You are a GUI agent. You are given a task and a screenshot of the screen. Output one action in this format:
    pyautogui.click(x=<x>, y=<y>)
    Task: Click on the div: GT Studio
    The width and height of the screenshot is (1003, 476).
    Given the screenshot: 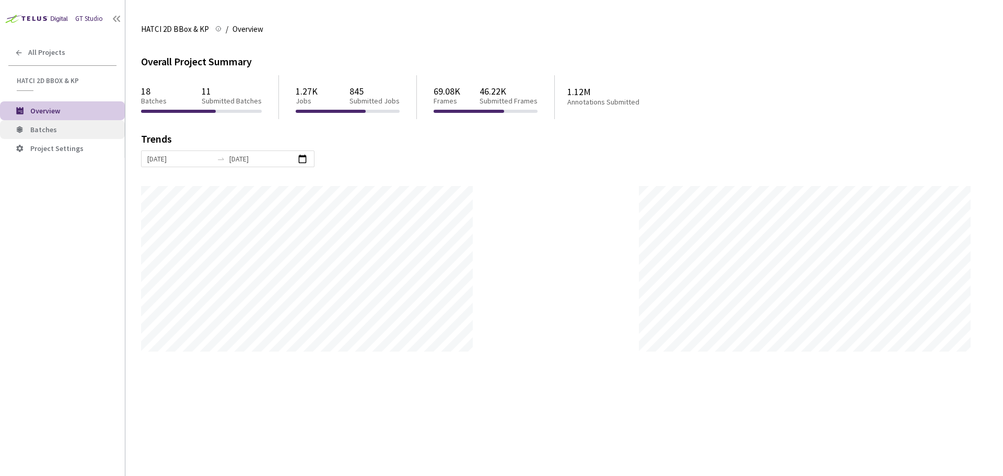 What is the action you would take?
    pyautogui.click(x=89, y=19)
    